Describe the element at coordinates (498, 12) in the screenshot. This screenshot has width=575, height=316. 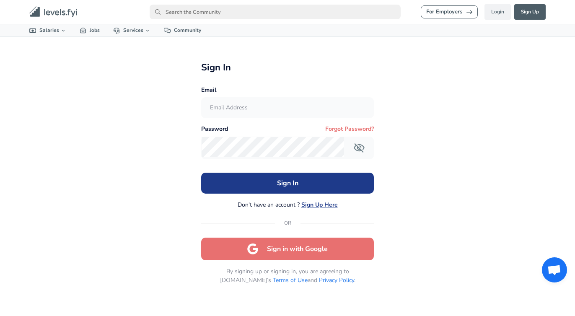
I see `a: Login` at that location.